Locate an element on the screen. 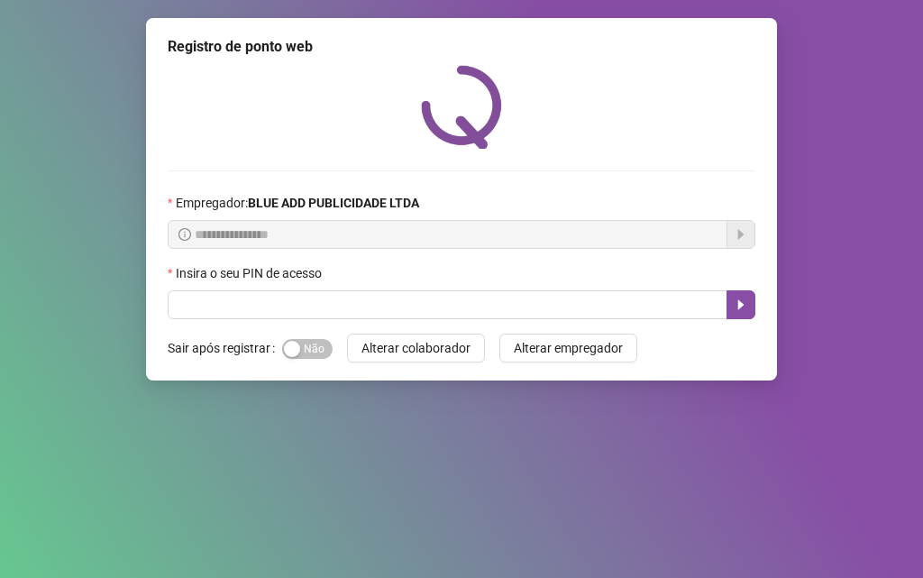 This screenshot has width=923, height=578. span: Empregador : is located at coordinates (297, 203).